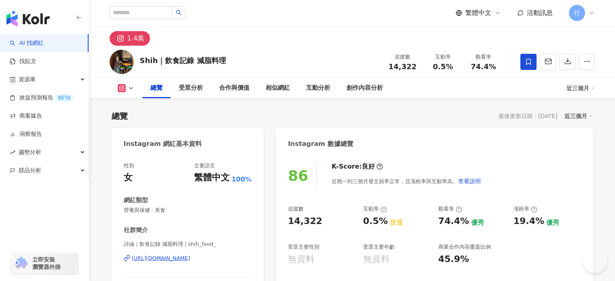 This screenshot has width=615, height=281. Describe the element at coordinates (130, 38) in the screenshot. I see `button: 1.4萬` at that location.